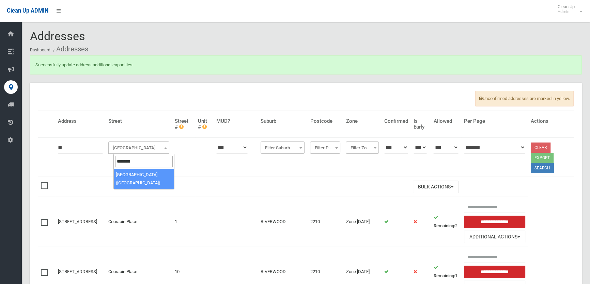  Describe the element at coordinates (139, 121) in the screenshot. I see `h4: Street` at that location.